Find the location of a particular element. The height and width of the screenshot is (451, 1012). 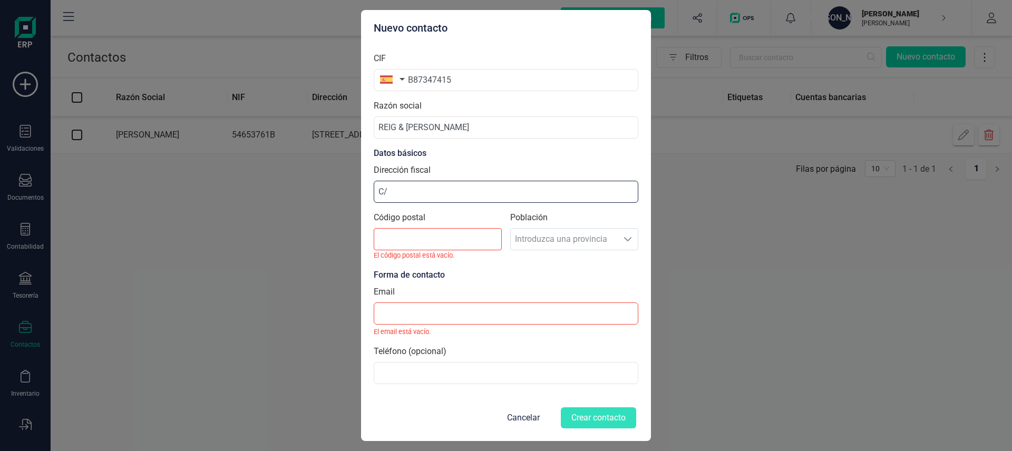

button: Cancelar is located at coordinates (523, 418).